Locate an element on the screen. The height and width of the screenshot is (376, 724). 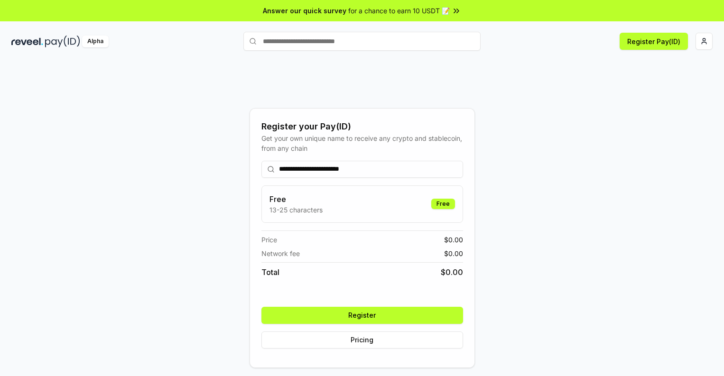
p: 13-25 characters is located at coordinates (296, 210).